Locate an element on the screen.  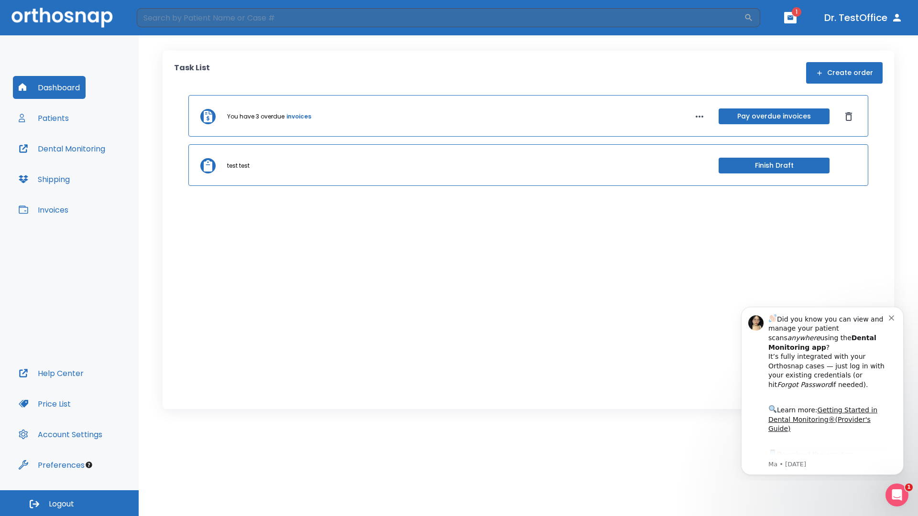
a: Account Settings is located at coordinates (60, 434).